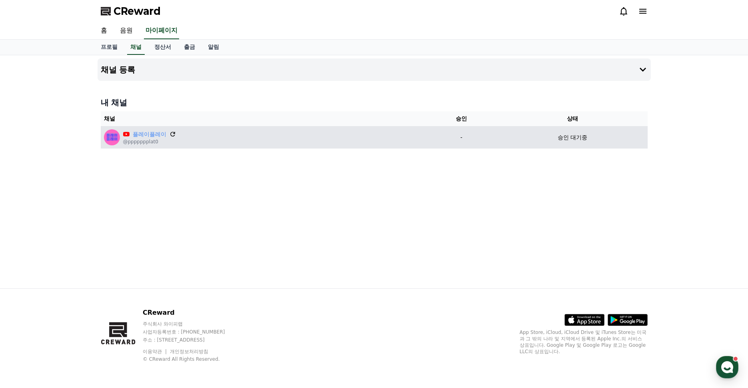  I want to click on a: 정산서, so click(163, 47).